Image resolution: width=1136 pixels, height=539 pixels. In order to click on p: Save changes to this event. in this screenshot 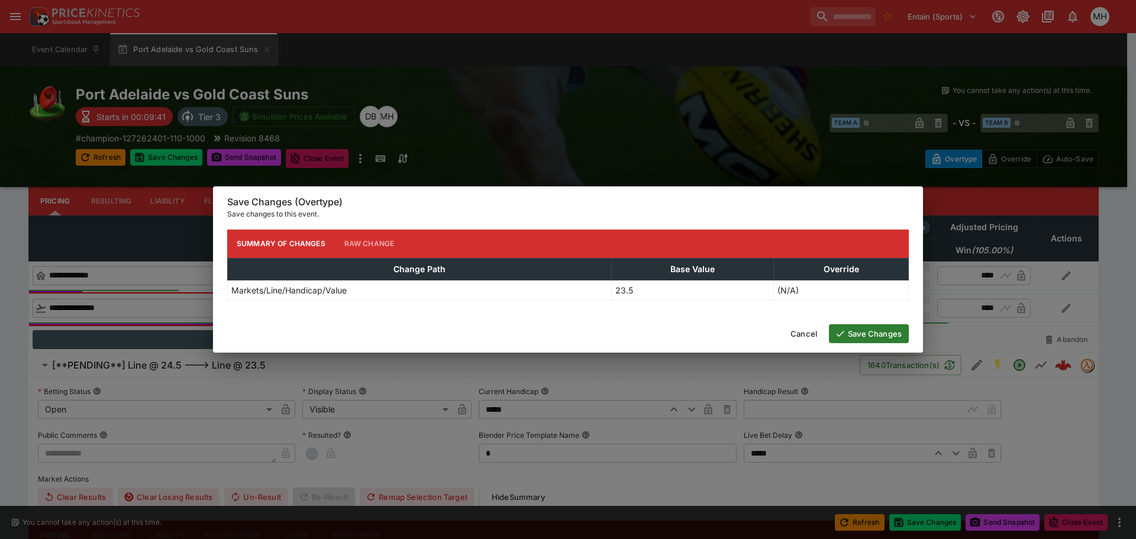, I will do `click(568, 214)`.